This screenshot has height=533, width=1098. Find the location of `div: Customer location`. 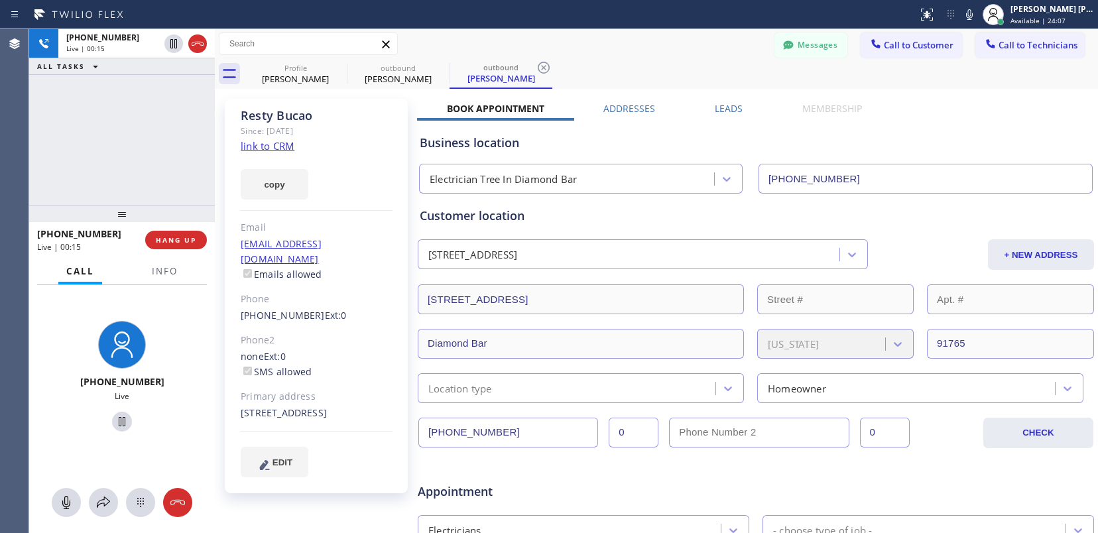

div: Customer location is located at coordinates (756, 216).